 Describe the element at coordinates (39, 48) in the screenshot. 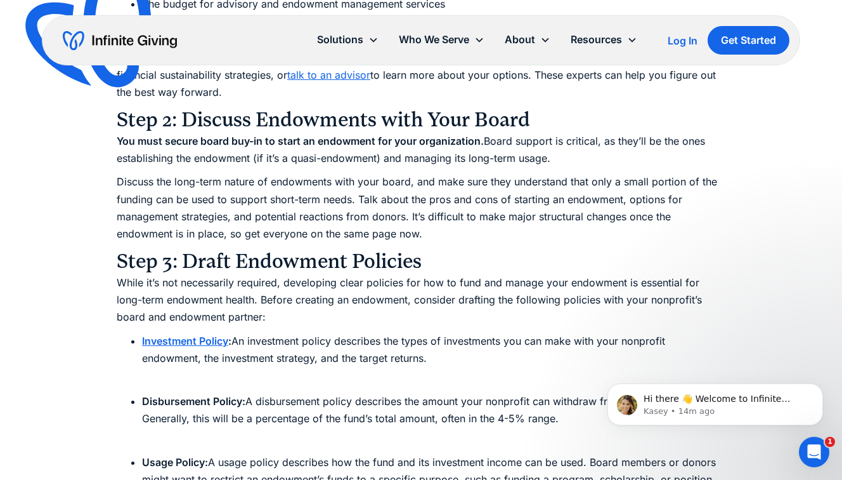

I see `img: Profile image for Kasey` at that location.